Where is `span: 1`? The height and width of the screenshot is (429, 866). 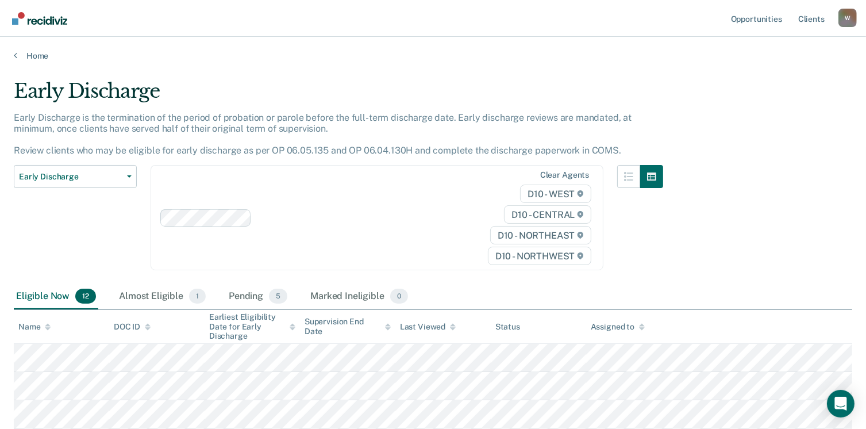
span: 1 is located at coordinates (197, 296).